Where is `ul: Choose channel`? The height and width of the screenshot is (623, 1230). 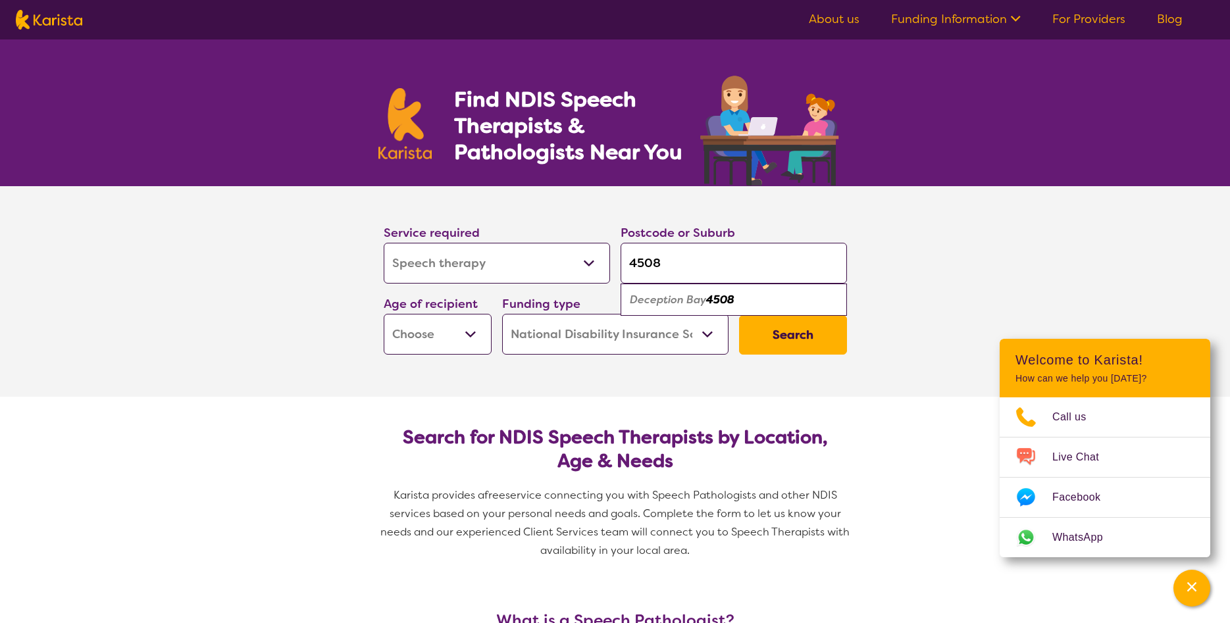 ul: Choose channel is located at coordinates (1105, 477).